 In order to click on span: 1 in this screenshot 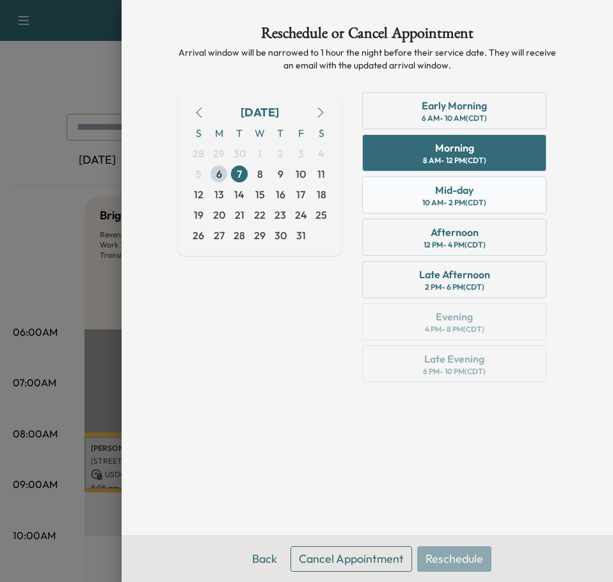, I will do `click(260, 153)`.